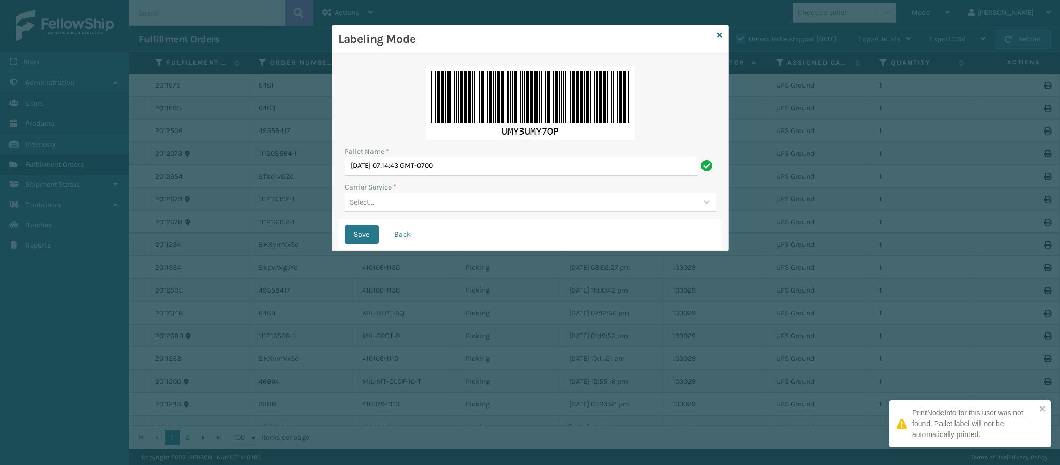 Image resolution: width=1060 pixels, height=465 pixels. Describe the element at coordinates (362, 202) in the screenshot. I see `div: Select...` at that location.